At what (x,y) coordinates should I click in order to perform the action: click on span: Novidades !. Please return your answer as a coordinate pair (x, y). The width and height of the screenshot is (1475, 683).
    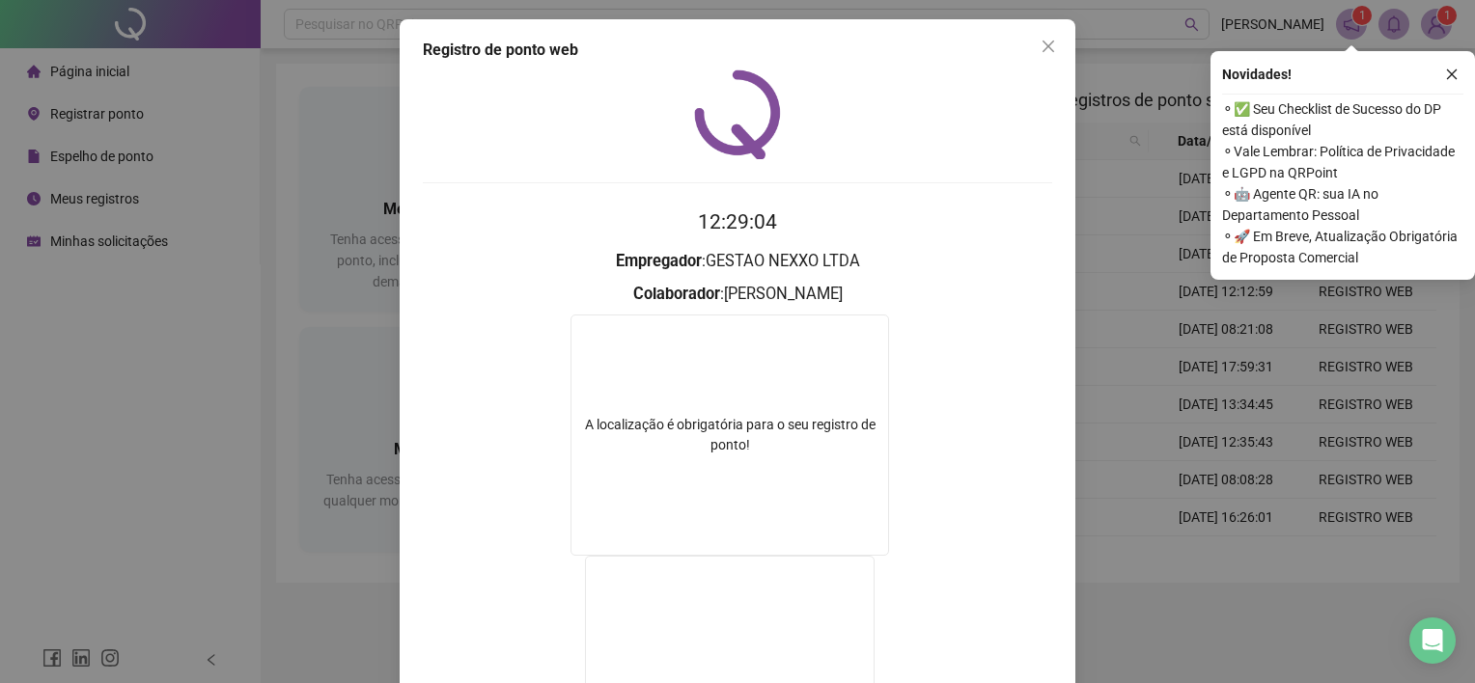
    Looking at the image, I should click on (1257, 74).